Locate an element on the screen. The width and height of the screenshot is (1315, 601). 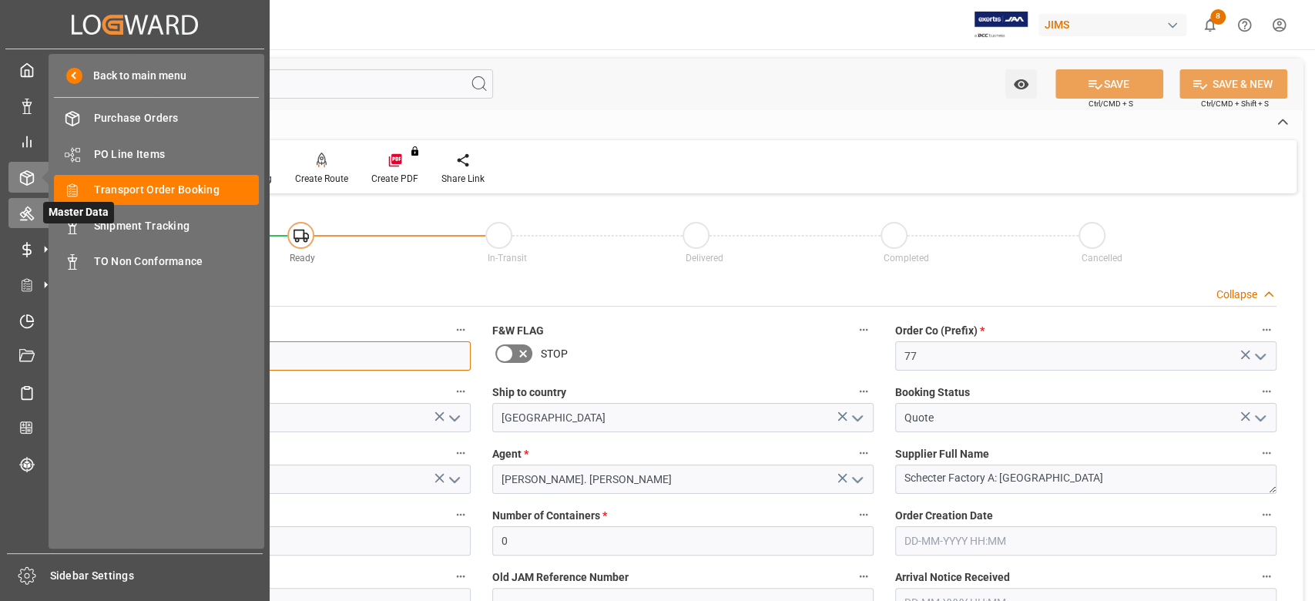
span: Order Co (Prefix) is located at coordinates (940, 331).